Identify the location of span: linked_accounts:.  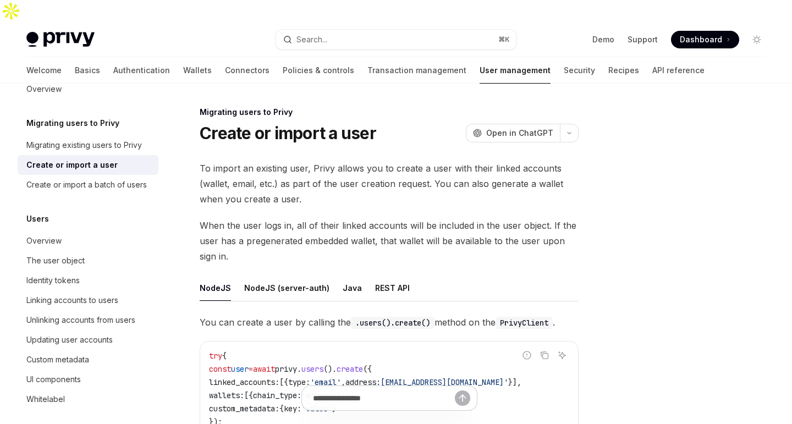
(244, 382).